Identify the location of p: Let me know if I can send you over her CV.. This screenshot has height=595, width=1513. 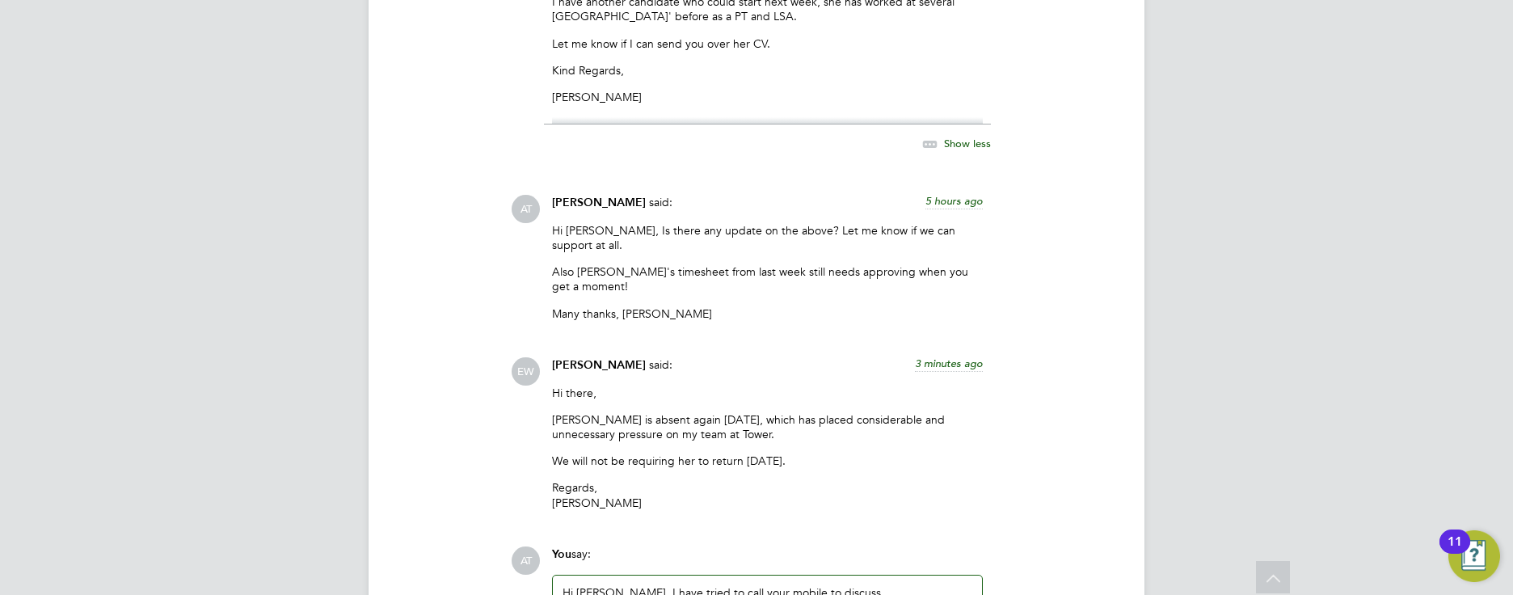
(767, 44).